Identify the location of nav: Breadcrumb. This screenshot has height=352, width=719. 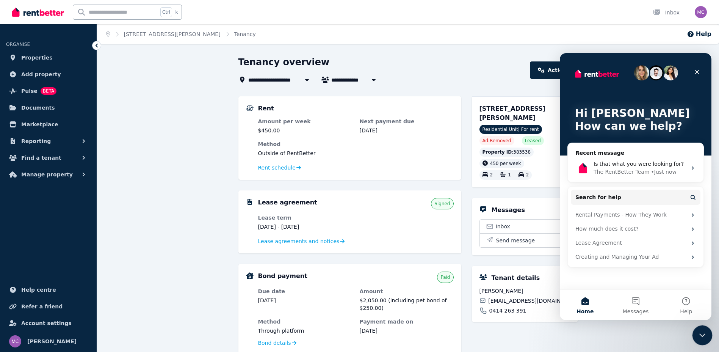
(181, 34).